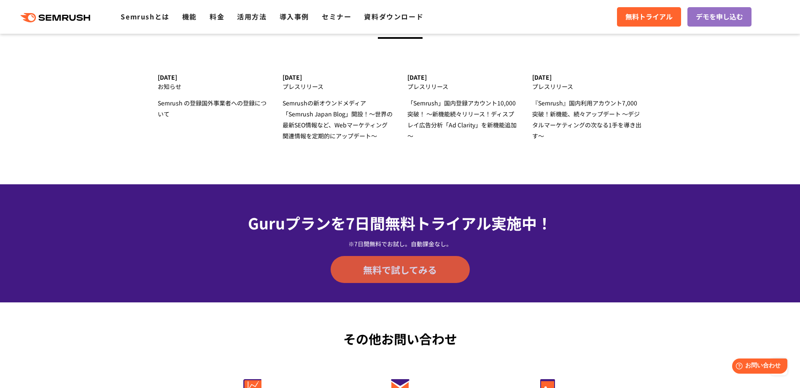  I want to click on span: 無料トライアル, so click(649, 17).